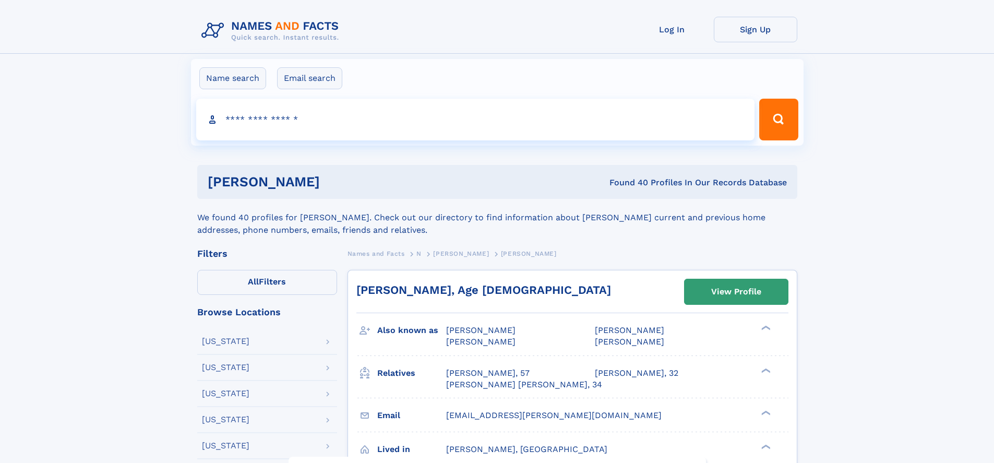 The width and height of the screenshot is (994, 463). I want to click on label: Email search, so click(309, 78).